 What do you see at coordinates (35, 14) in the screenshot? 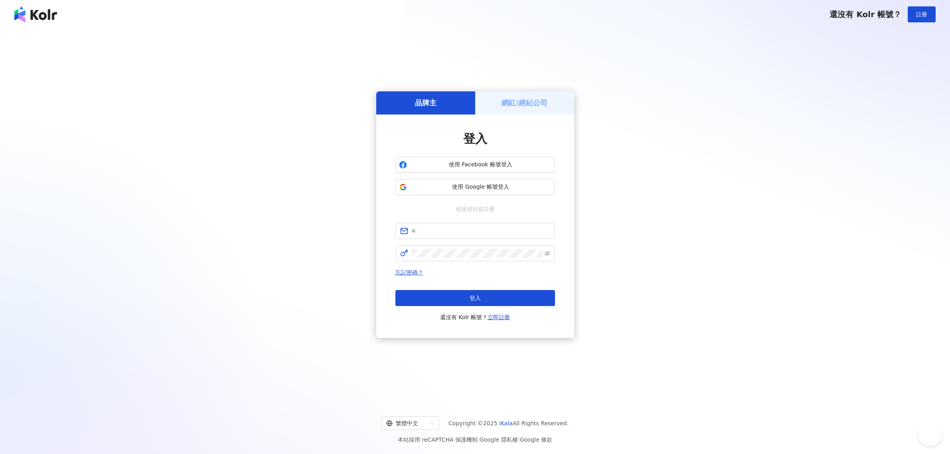
I see `img: logo` at bounding box center [35, 14].